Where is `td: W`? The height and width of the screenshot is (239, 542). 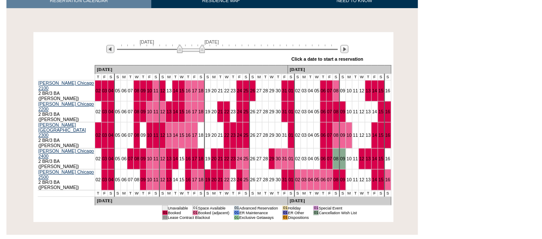 td: W is located at coordinates (316, 77).